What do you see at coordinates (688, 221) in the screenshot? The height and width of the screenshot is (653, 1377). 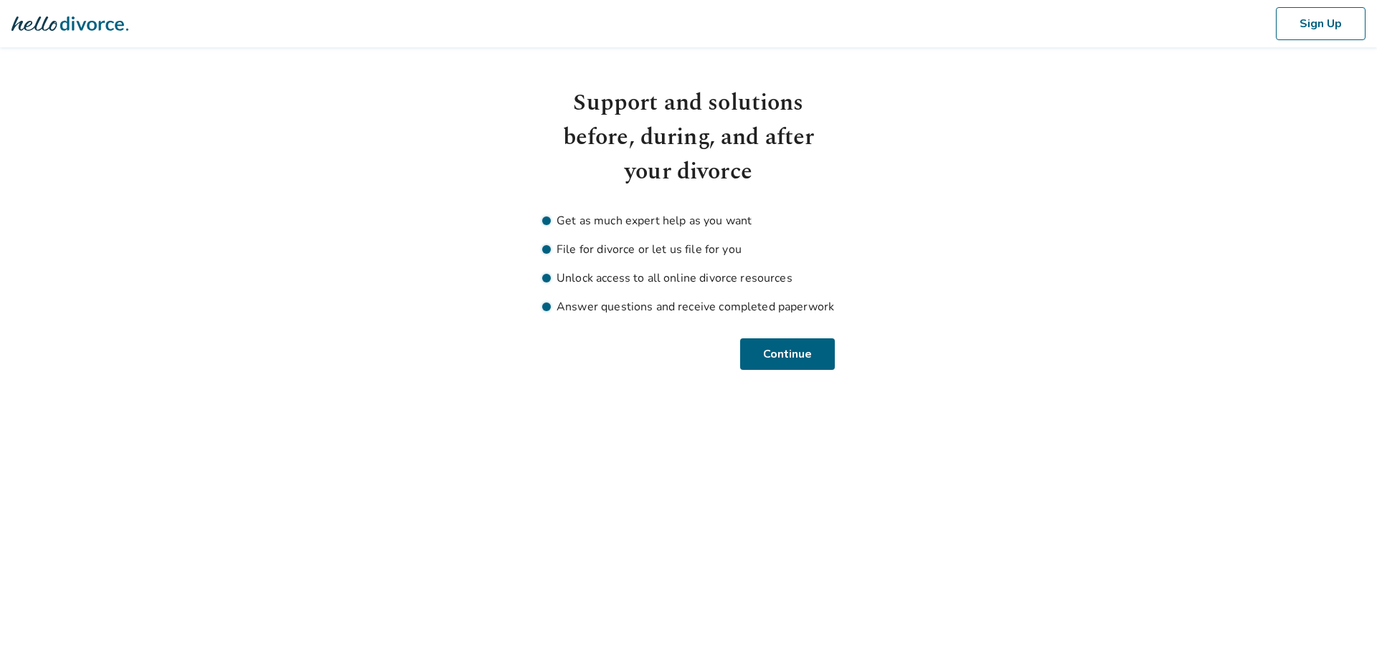 I see `li: Get as much expert help as you want` at bounding box center [688, 221].